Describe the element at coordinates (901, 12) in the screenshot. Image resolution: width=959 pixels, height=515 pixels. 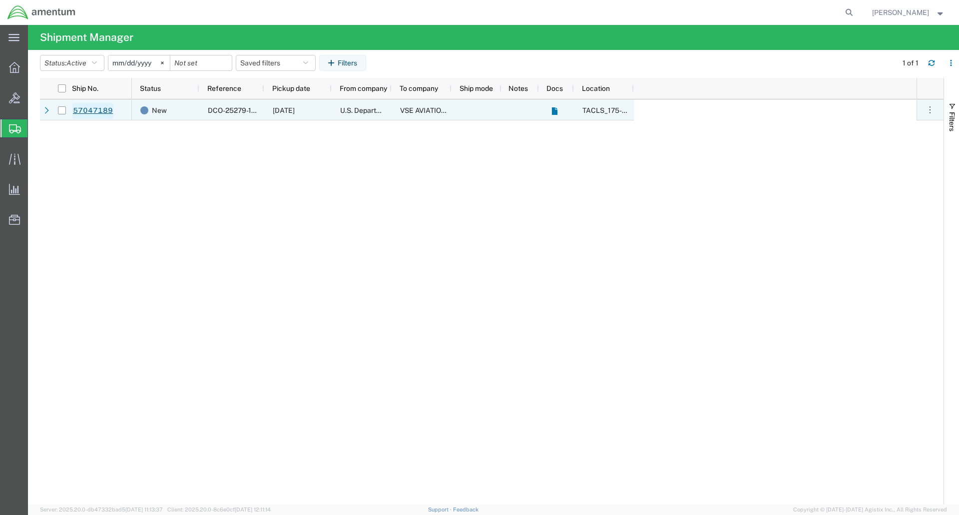
I see `span: Joshua Keller` at that location.